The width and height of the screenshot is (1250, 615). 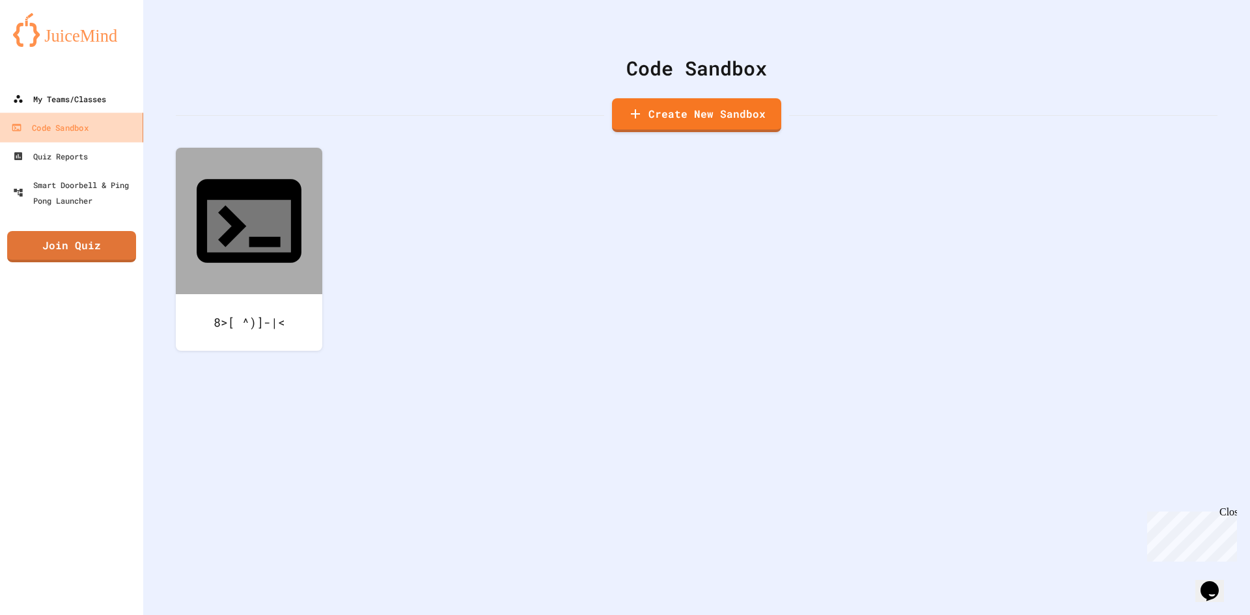 I want to click on img: logo-orange.svg, so click(x=72, y=30).